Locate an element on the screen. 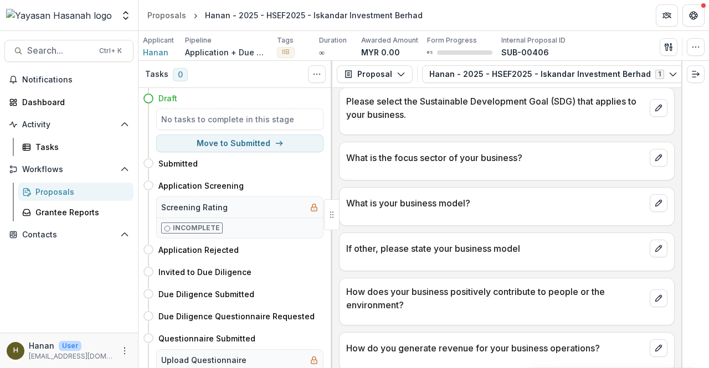 The height and width of the screenshot is (368, 709). h4: Application Screening is located at coordinates (201, 186).